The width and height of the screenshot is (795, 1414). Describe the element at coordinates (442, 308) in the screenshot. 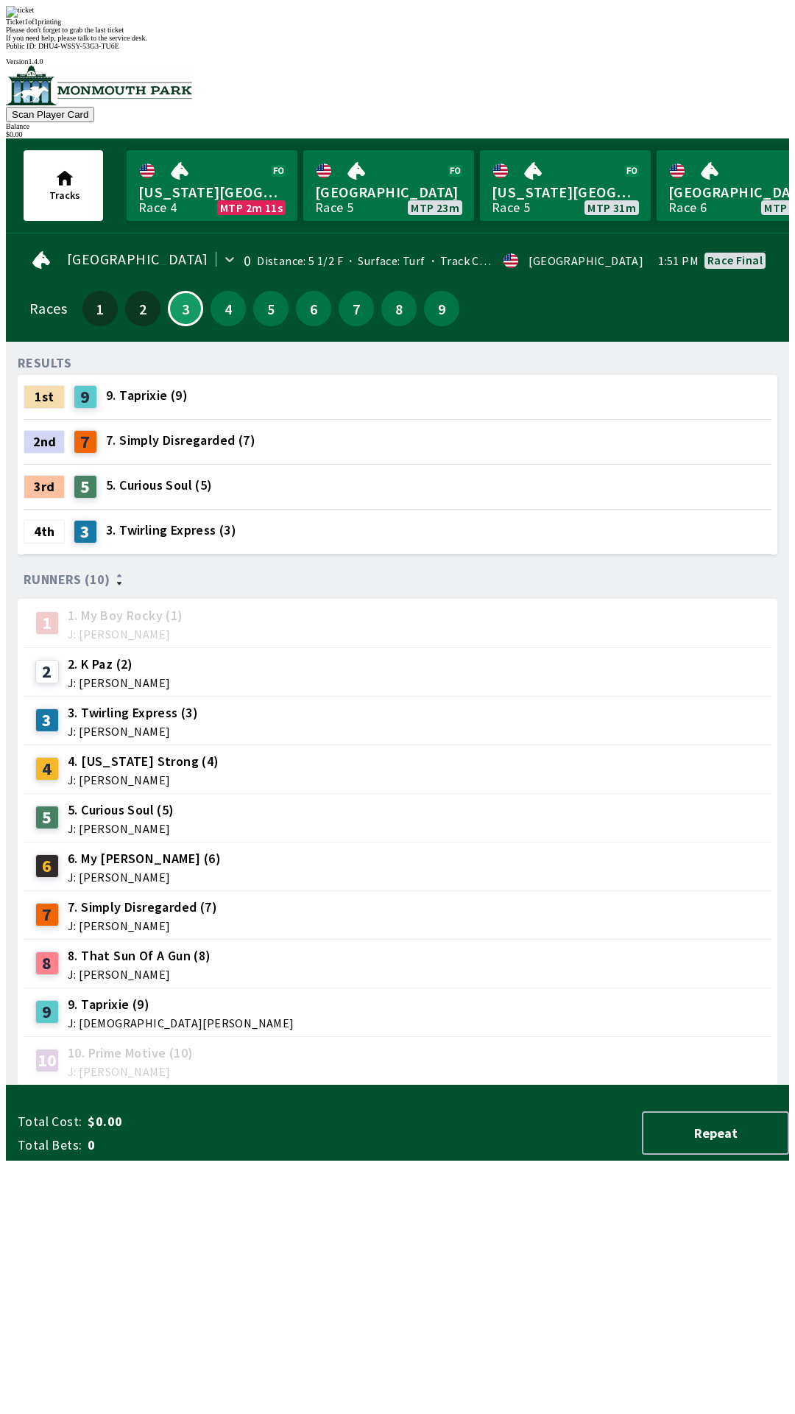

I see `span: 9` at that location.